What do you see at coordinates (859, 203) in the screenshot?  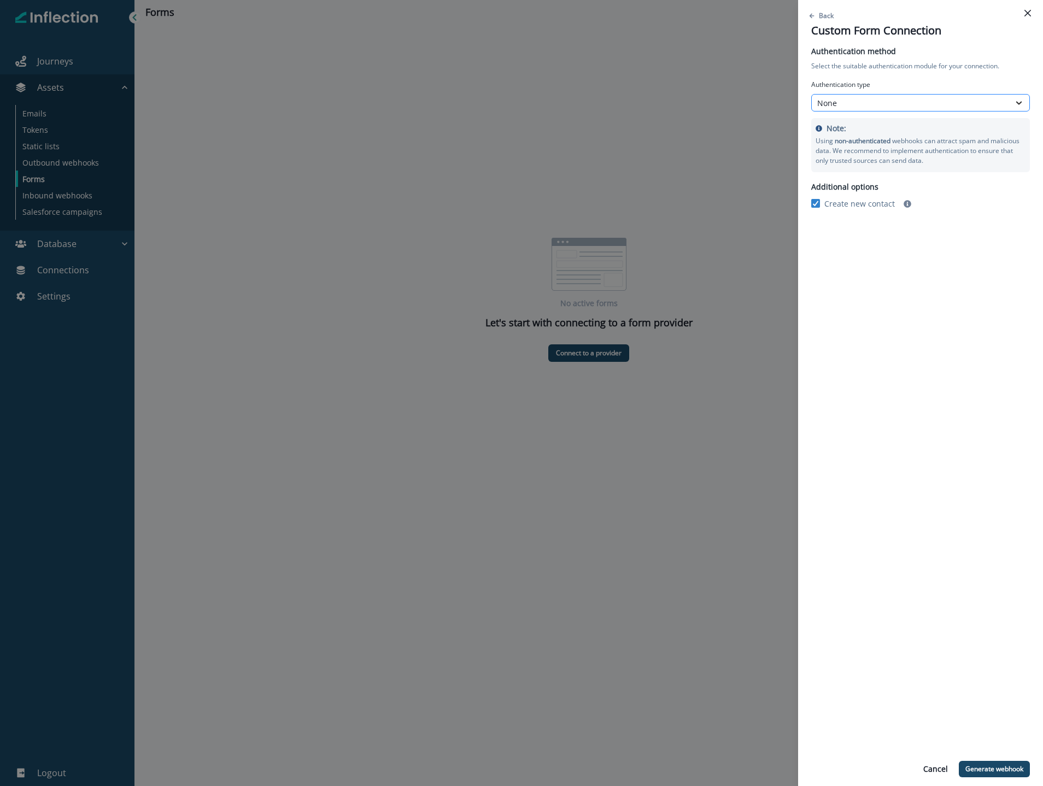 I see `span: Create new contact` at bounding box center [859, 203].